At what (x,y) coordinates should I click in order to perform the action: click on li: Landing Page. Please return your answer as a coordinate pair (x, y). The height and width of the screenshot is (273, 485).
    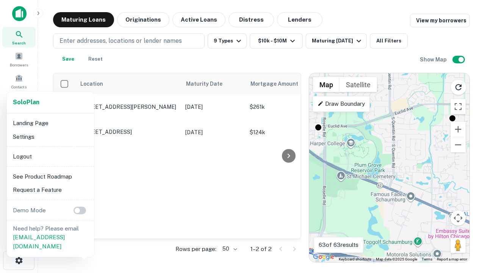
    Looking at the image, I should click on (50, 123).